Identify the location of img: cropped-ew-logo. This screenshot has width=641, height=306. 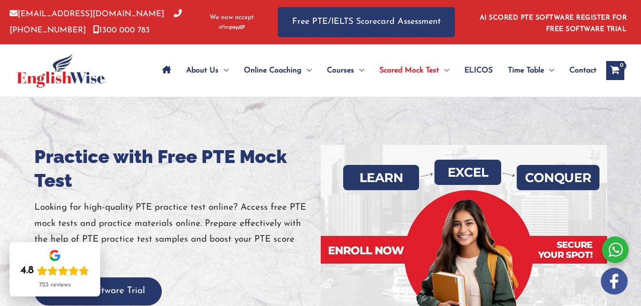
(61, 71).